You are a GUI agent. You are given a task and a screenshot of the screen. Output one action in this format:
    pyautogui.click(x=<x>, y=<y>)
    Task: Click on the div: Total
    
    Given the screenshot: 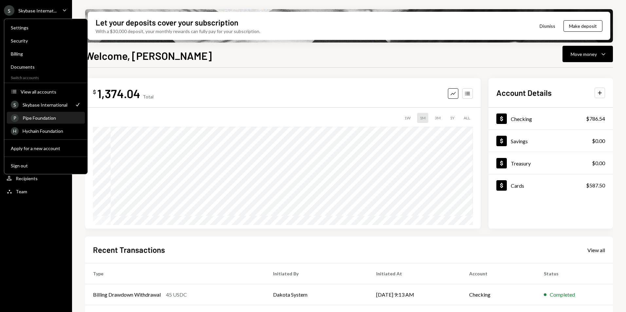 What is the action you would take?
    pyautogui.click(x=148, y=97)
    